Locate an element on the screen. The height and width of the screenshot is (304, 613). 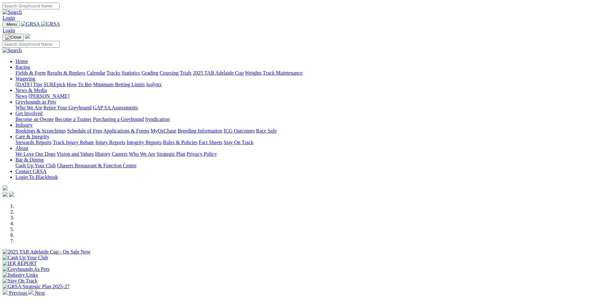
div: Bar & Dining is located at coordinates (313, 166).